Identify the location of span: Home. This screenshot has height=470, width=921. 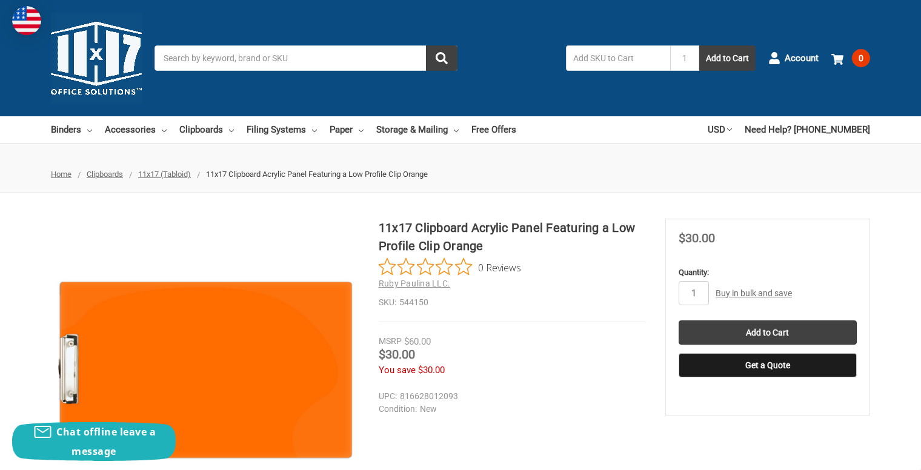
(61, 174).